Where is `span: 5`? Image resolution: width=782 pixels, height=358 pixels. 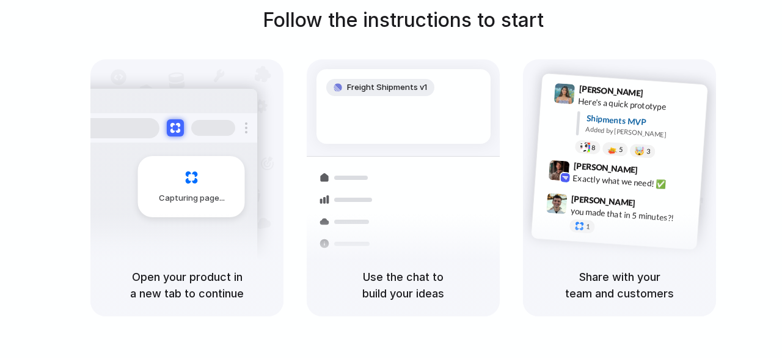
span: 5 is located at coordinates (621, 149).